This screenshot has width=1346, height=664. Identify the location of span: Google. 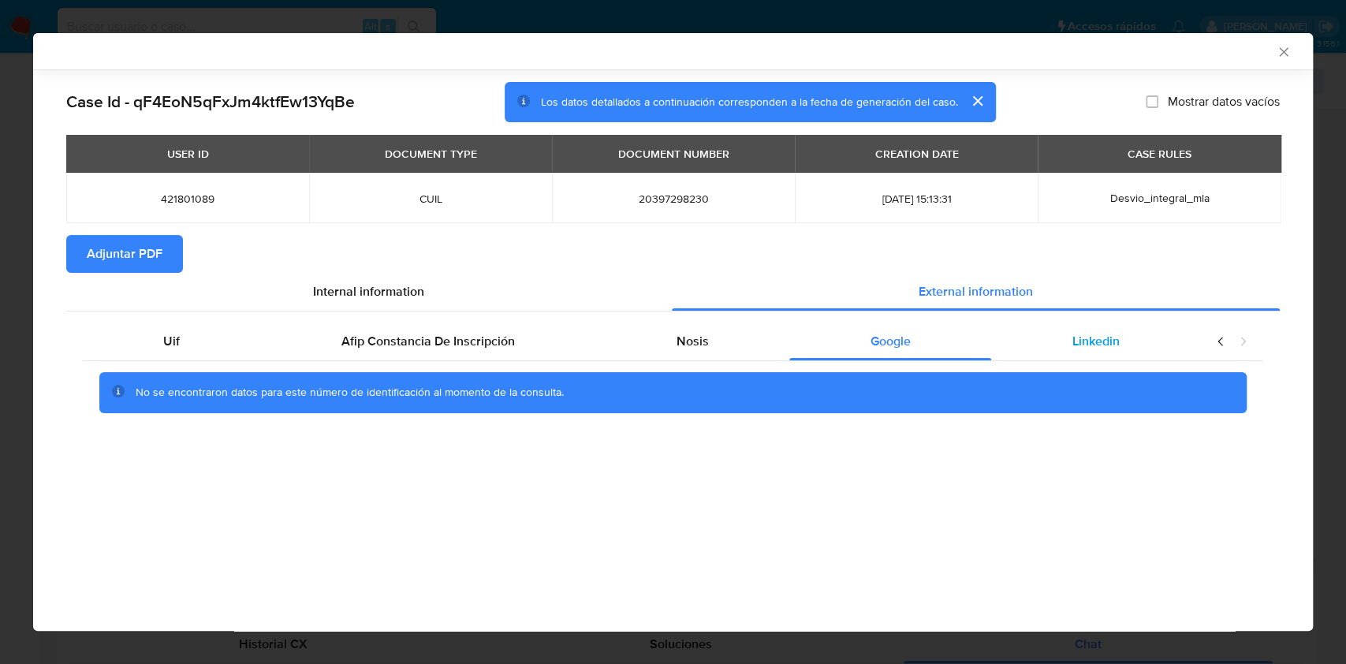
(890, 341).